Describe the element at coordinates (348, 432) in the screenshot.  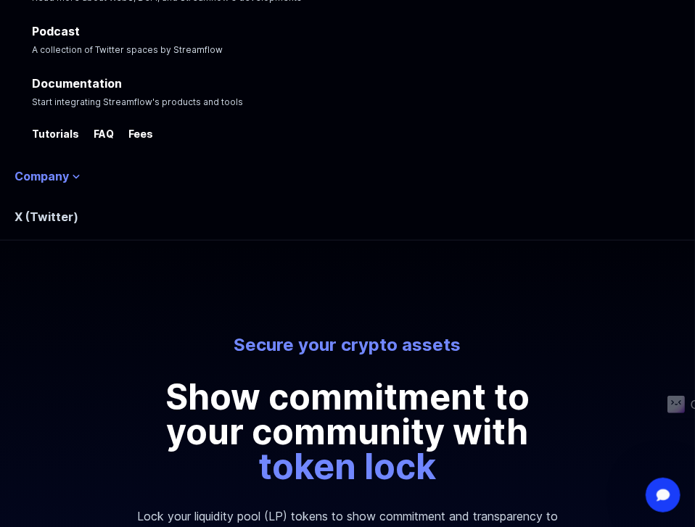
I see `p: Show commitment to your community with` at that location.